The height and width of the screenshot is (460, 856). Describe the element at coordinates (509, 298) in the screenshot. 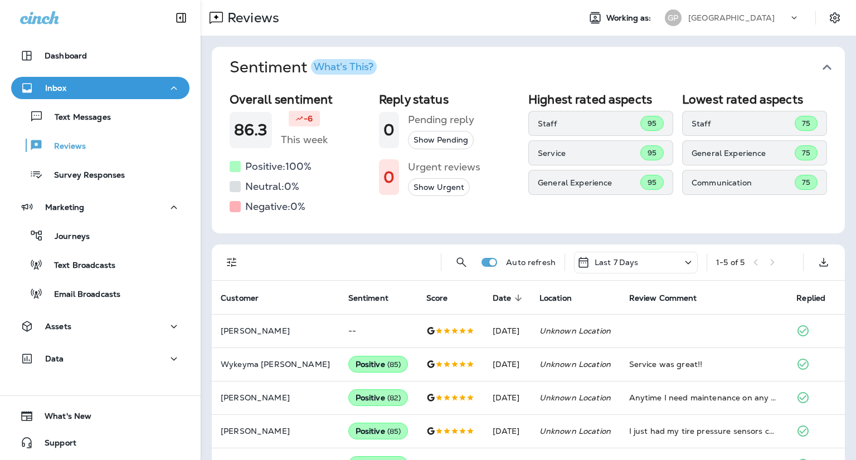

I see `span: Date` at that location.